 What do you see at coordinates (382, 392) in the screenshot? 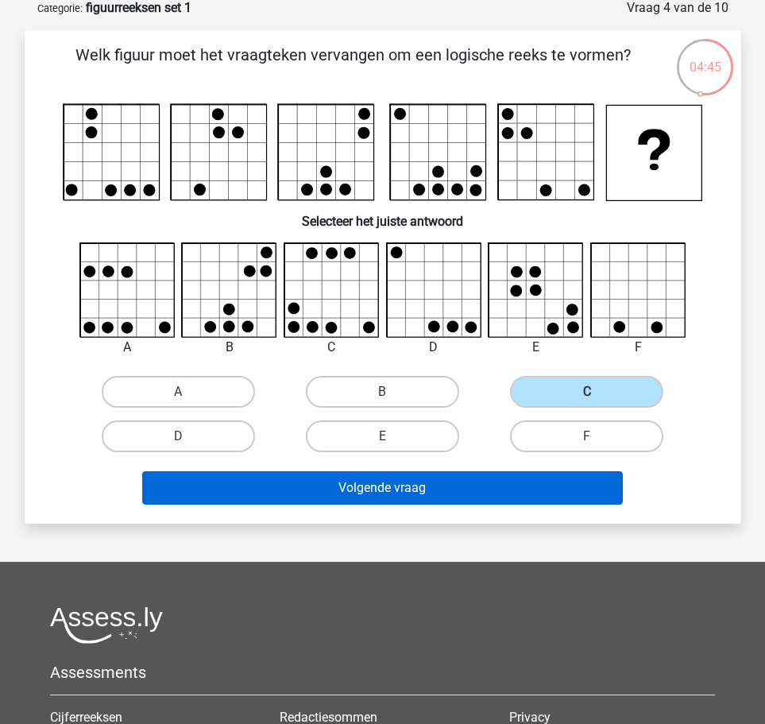
I see `label: B` at bounding box center [382, 392].